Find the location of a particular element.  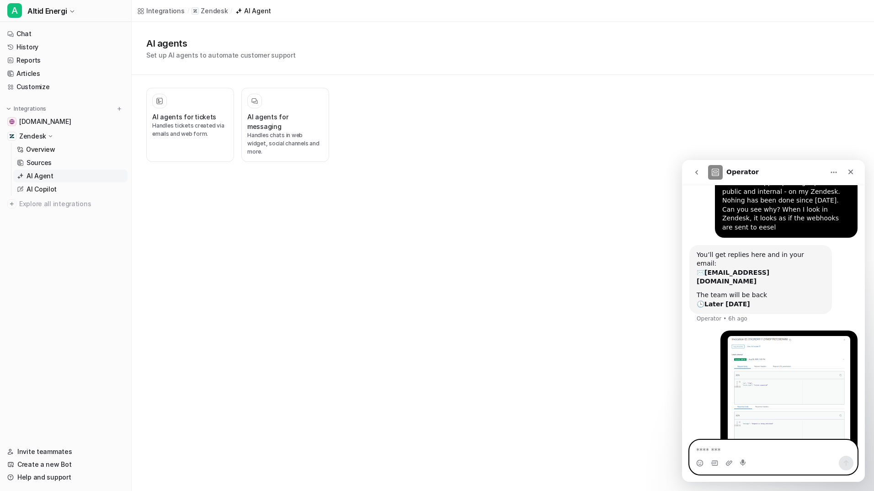

img: altidenergi.dk is located at coordinates (12, 122).